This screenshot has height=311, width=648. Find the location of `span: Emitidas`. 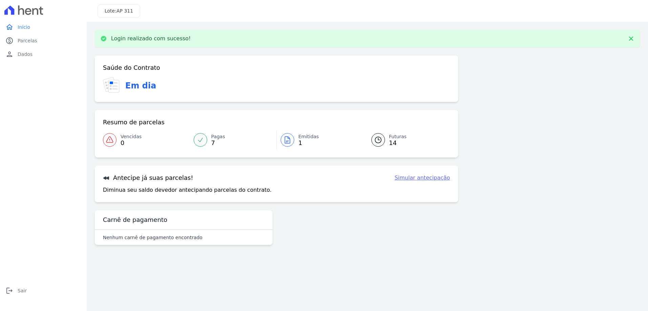

span: Emitidas is located at coordinates (309, 137).